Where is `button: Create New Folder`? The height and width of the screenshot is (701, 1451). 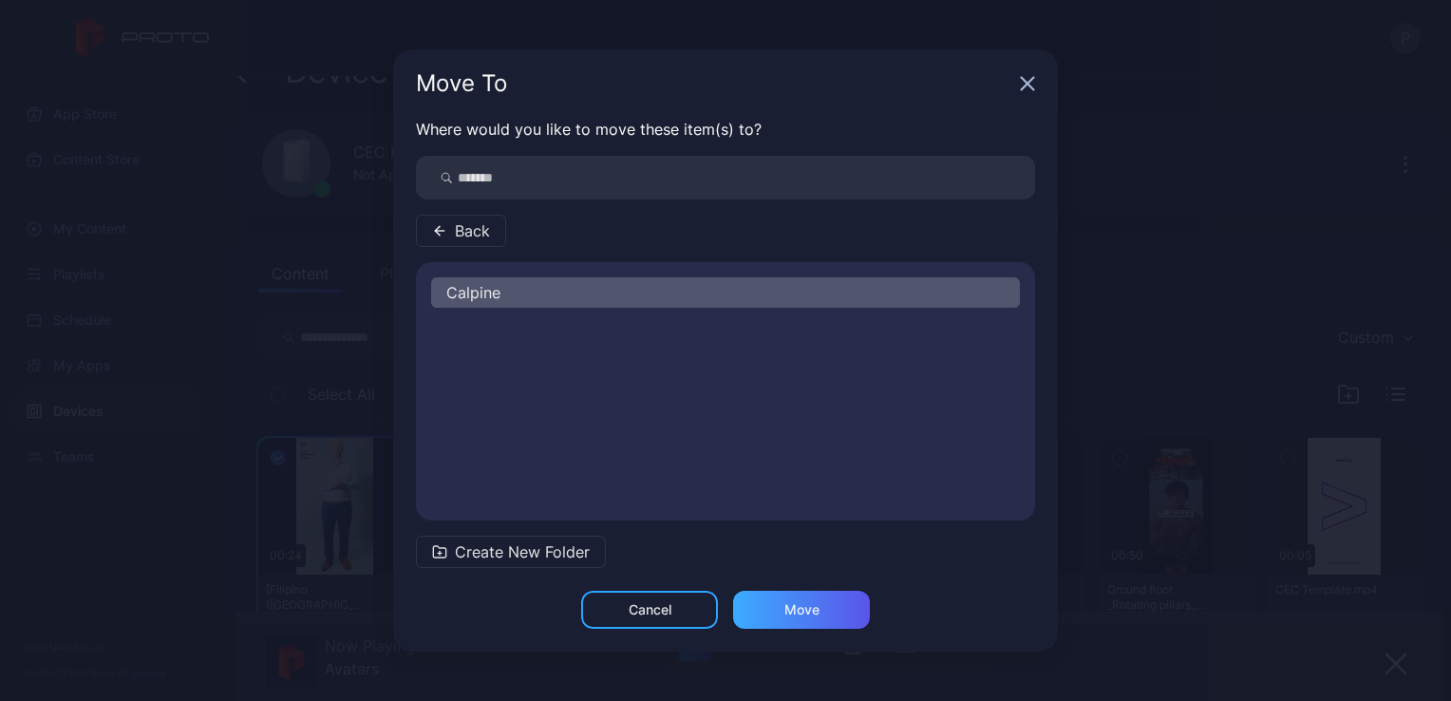 button: Create New Folder is located at coordinates (511, 552).